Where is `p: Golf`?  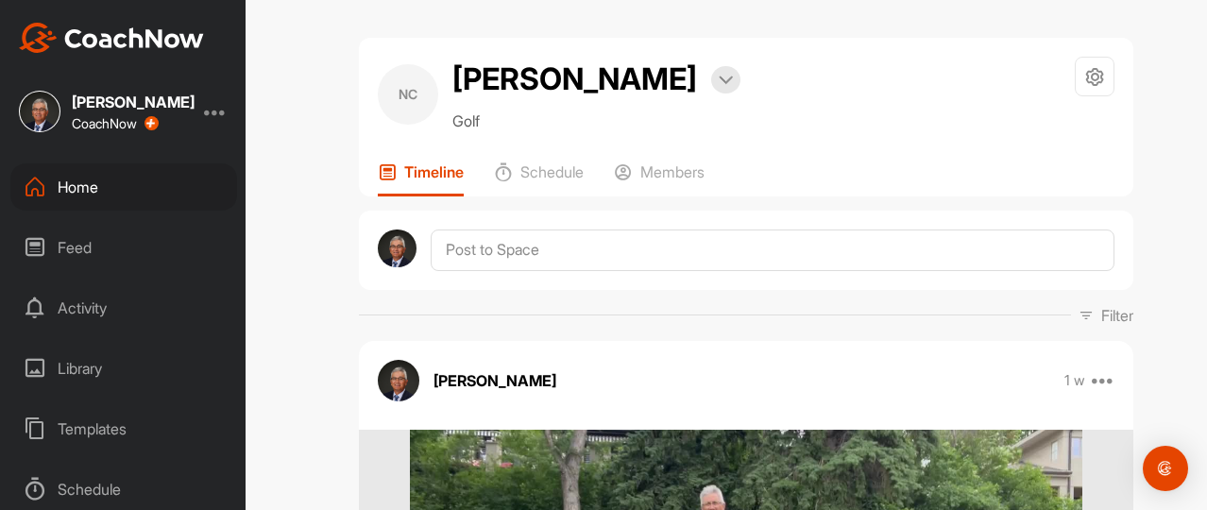 p: Golf is located at coordinates (596, 121).